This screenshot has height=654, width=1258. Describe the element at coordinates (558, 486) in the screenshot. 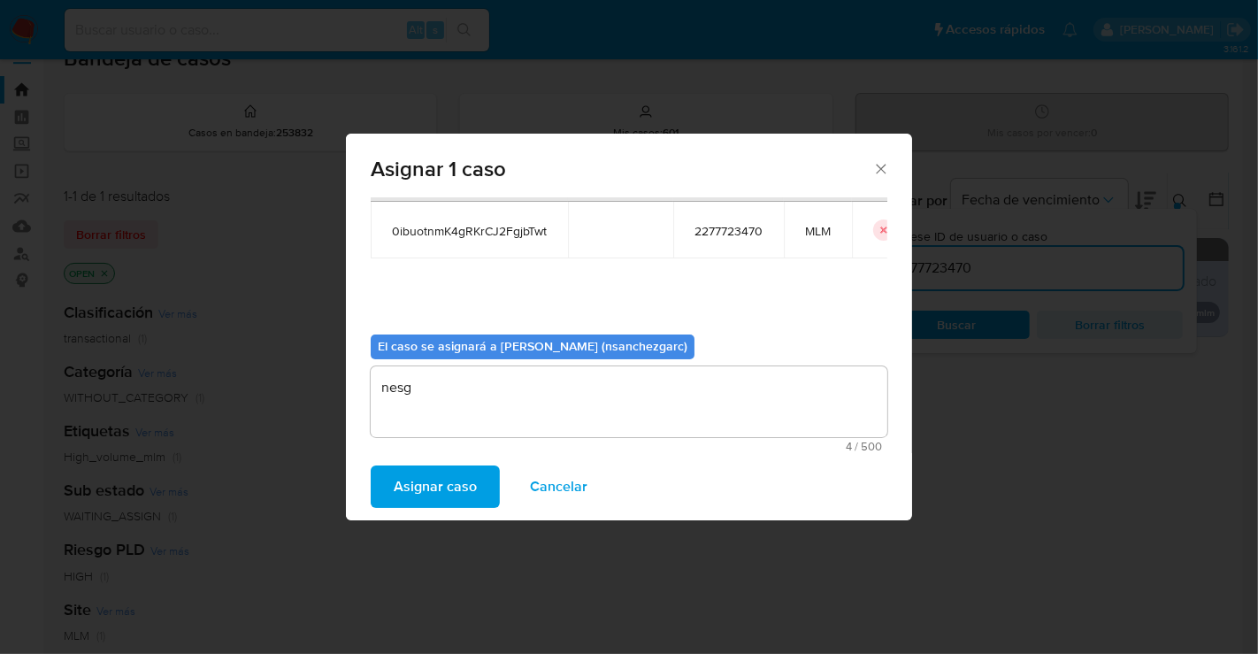

I see `button: Cancelar` at that location.